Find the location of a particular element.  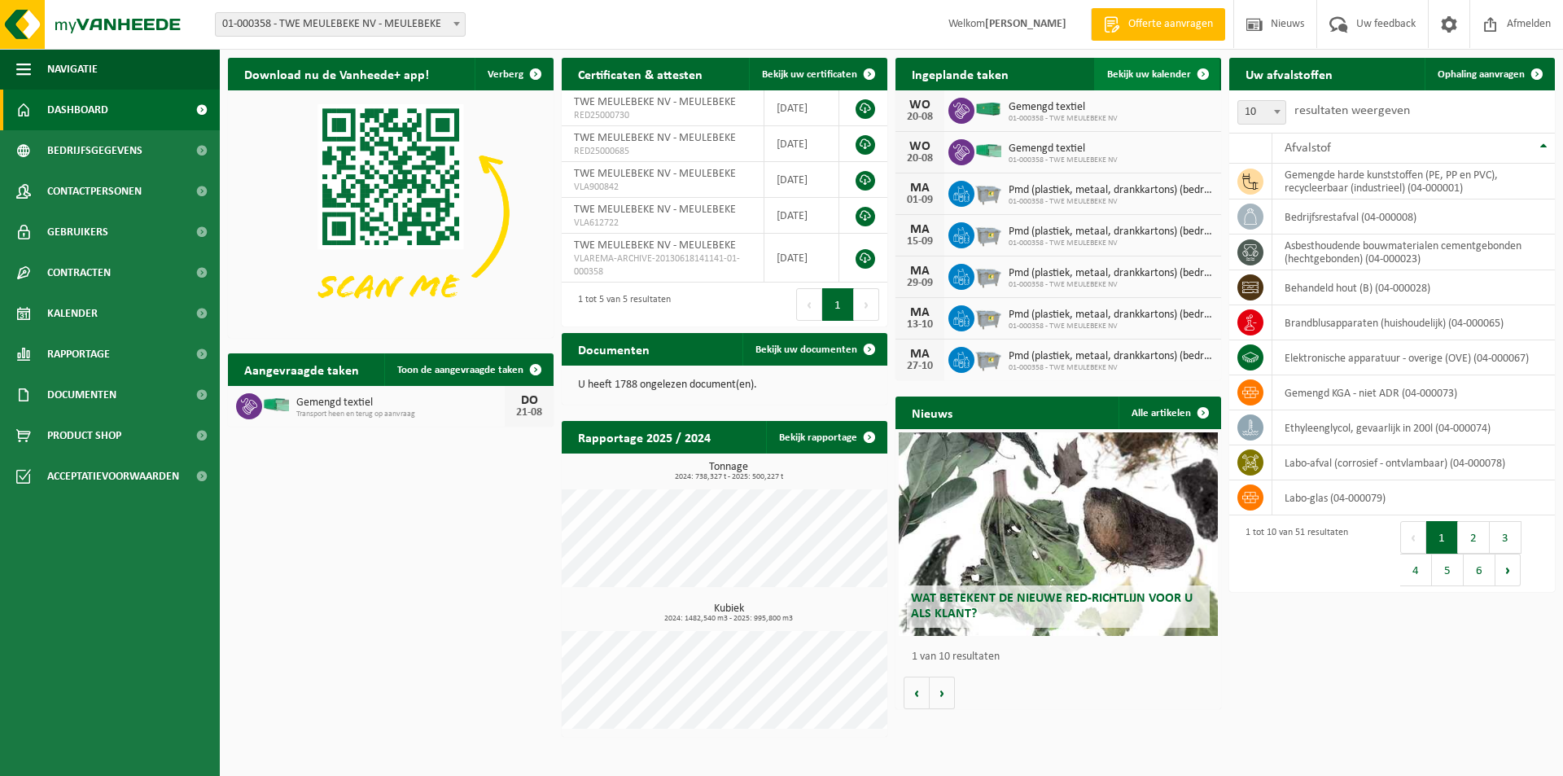

div: 15-09 is located at coordinates (920, 242).